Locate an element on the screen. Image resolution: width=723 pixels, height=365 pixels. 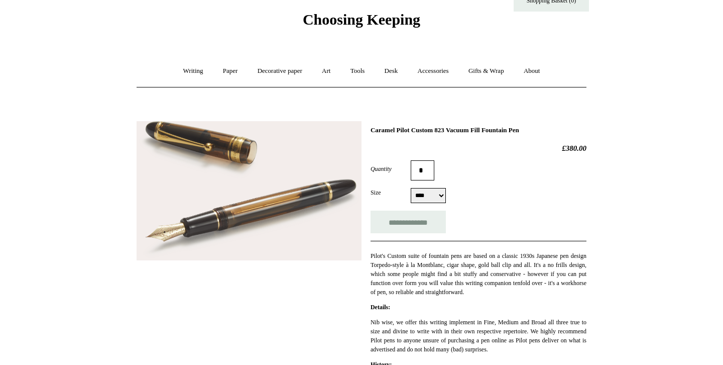
p: Pilot's Custom suite of fountain pens are based on a classic 1930s Japanese pen design Torpedo-st... is located at coordinates (479, 274).